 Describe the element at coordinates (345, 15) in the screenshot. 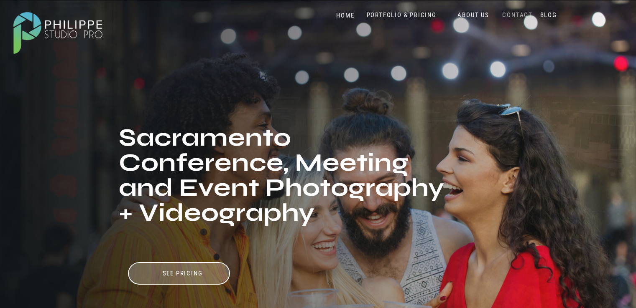

I see `nav: HOME` at that location.